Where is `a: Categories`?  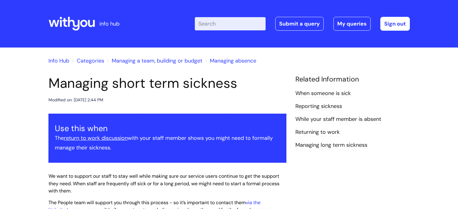
a: Categories is located at coordinates (90, 61).